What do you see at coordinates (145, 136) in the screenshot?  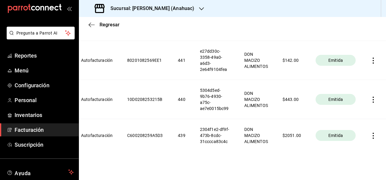 I see `th: C600208259A5D3` at bounding box center [145, 136].